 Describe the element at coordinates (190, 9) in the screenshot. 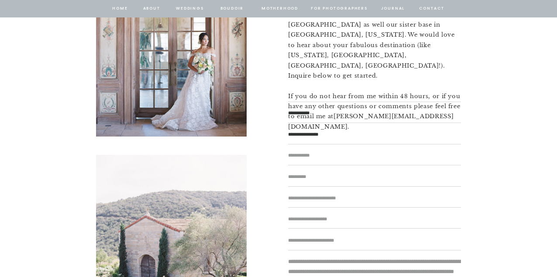

I see `a: Weddings` at that location.